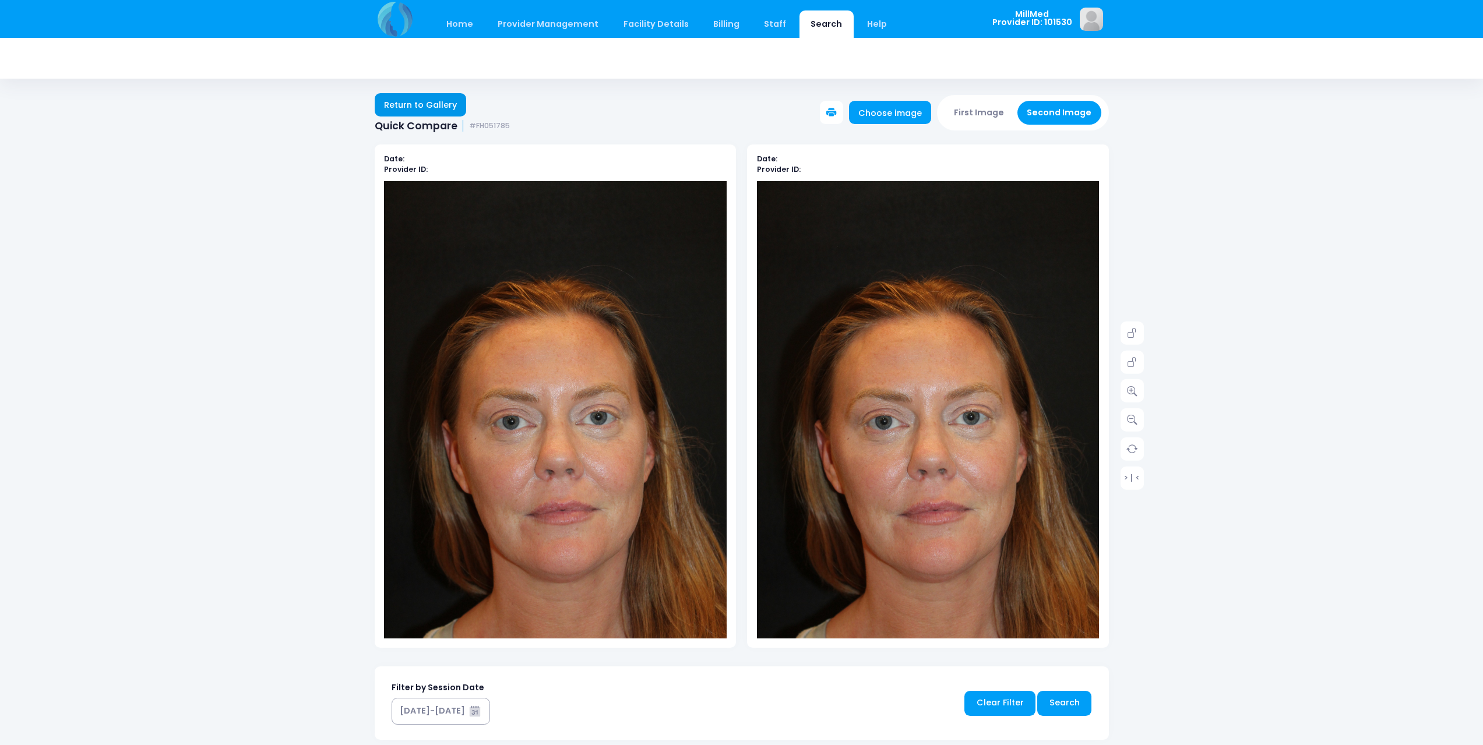 This screenshot has height=745, width=1483. Describe the element at coordinates (775, 24) in the screenshot. I see `a: Staff` at that location.